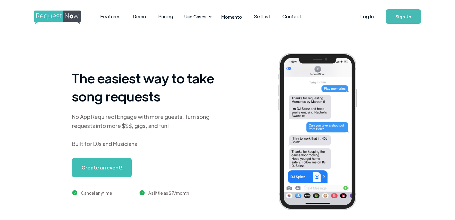  I want to click on div: No App Required! Engage with more guests. Turn song requests into more $$$, gigs, and fun! Built ..., so click(147, 130).